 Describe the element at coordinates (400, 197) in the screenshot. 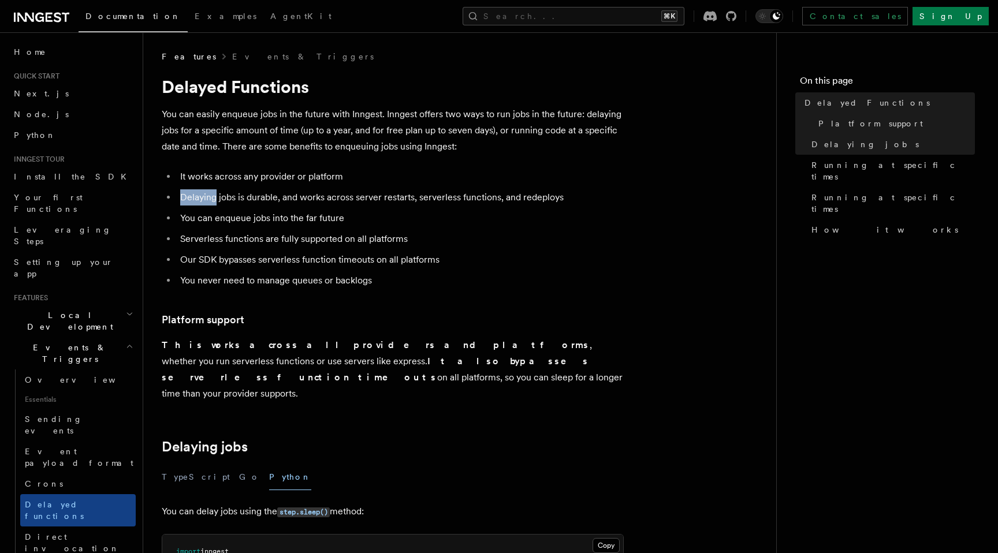

I see `li: Delaying jobs is durable, and works across server restarts, serverless functions, and redeploys` at that location.